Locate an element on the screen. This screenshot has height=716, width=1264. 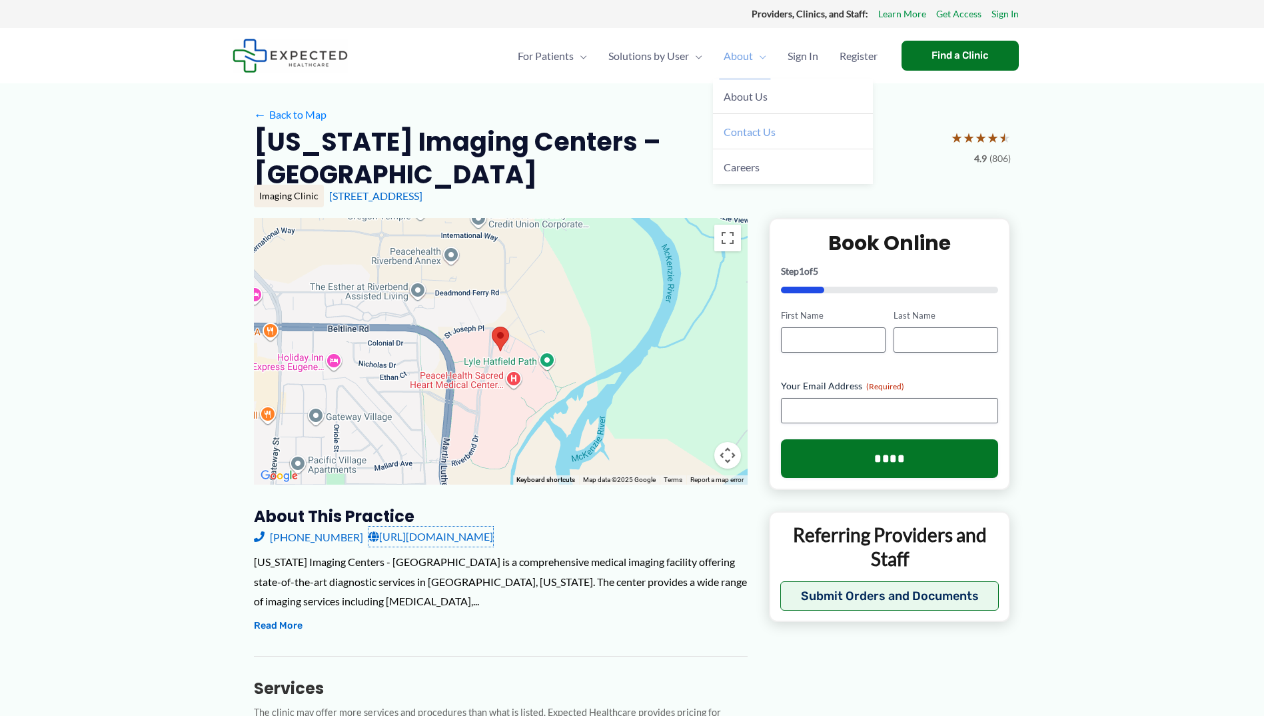
label: Last Name is located at coordinates (945, 315).